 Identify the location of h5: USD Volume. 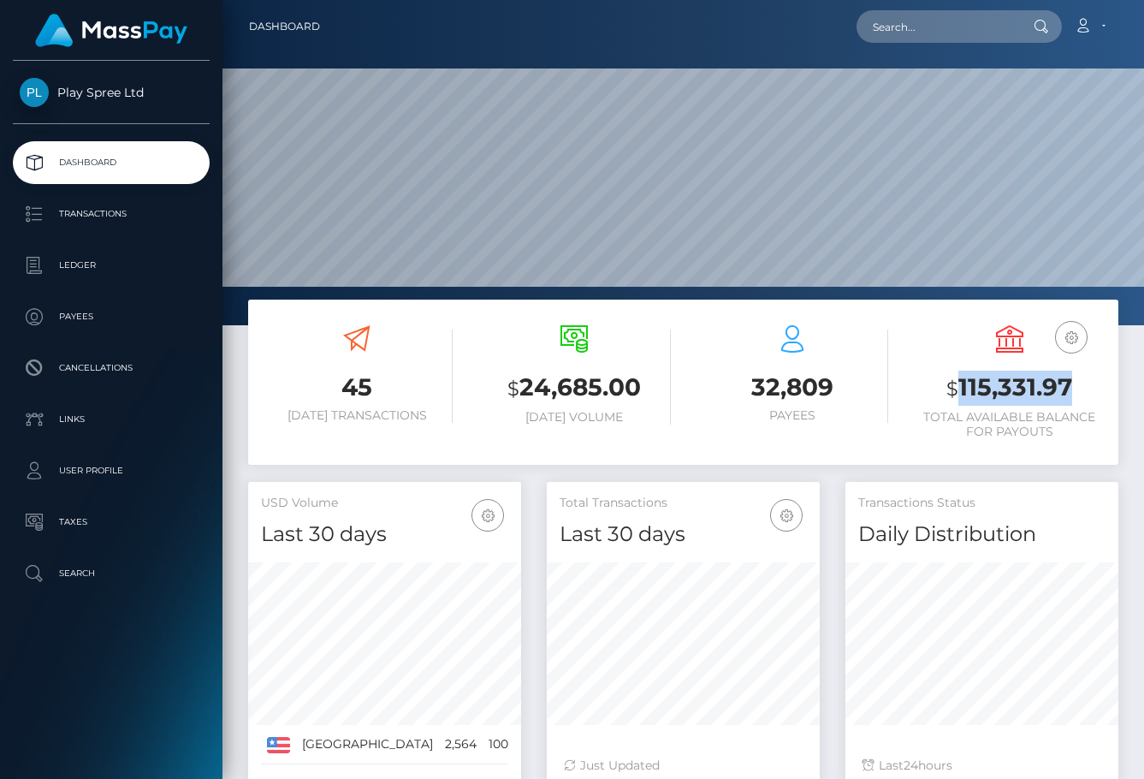
(384, 503).